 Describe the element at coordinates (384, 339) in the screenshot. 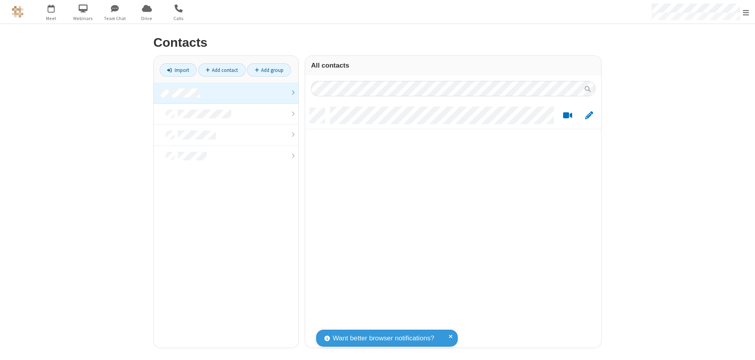

I see `span: Want better browser notifications?` at that location.